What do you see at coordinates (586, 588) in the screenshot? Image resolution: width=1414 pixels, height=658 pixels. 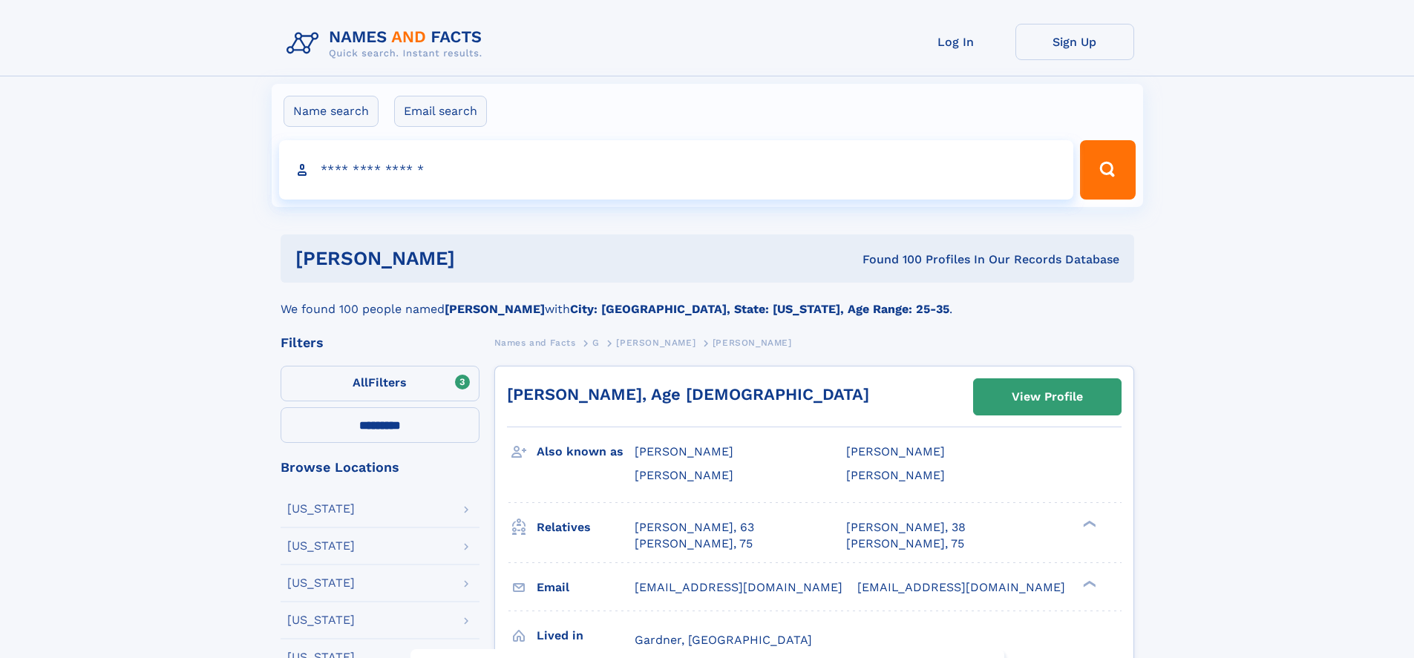 I see `h3: Email` at bounding box center [586, 588].